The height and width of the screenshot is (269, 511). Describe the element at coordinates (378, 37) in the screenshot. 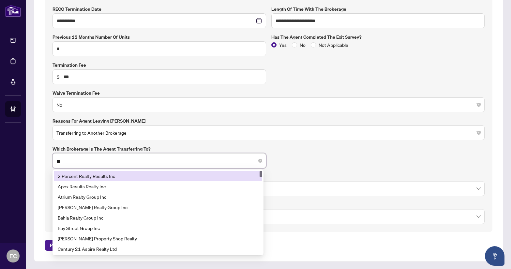

I see `label: Has the Agent completed the exit survey?` at that location.